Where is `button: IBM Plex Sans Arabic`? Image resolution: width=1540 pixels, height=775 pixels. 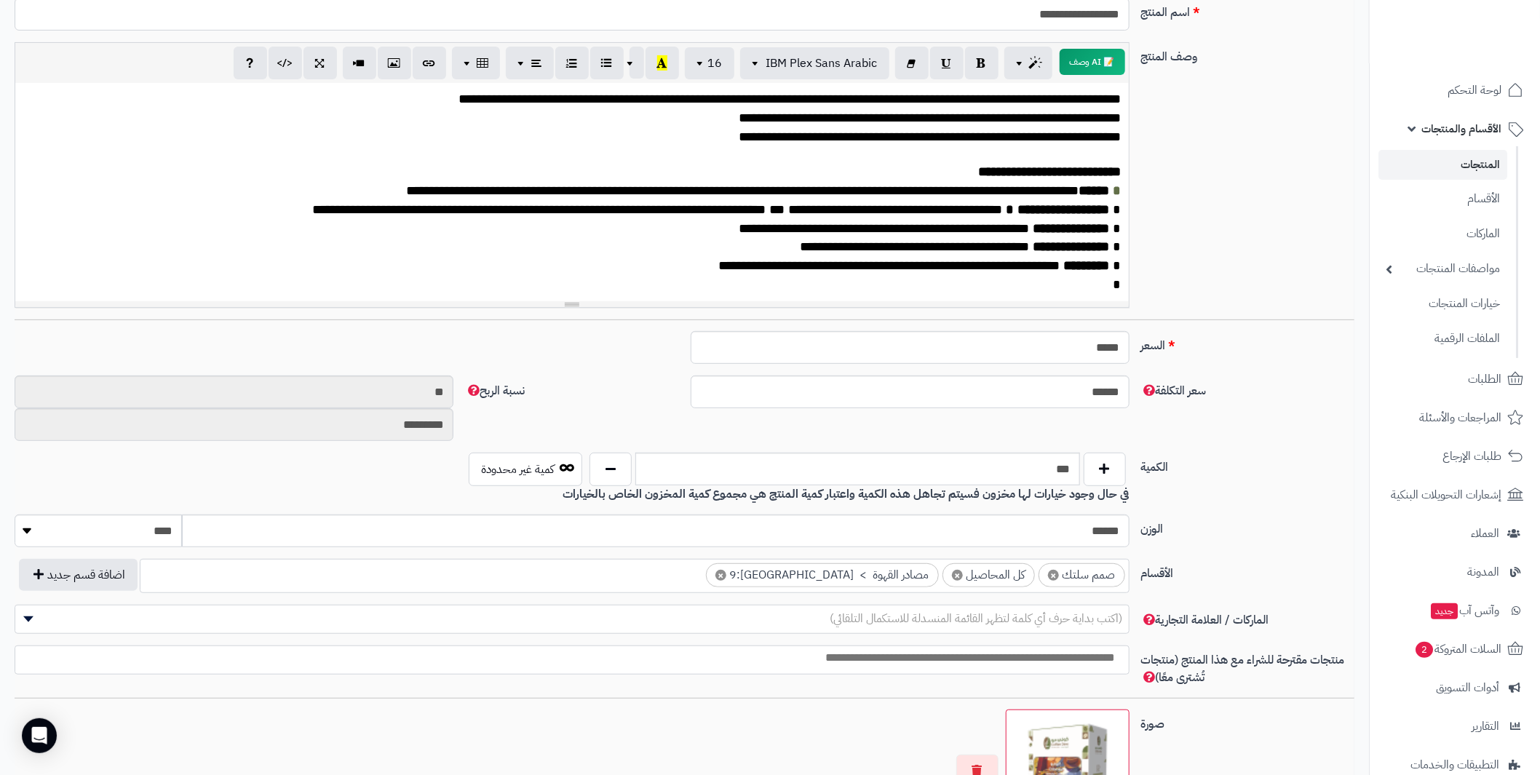
button: IBM Plex Sans Arabic is located at coordinates (814, 63).